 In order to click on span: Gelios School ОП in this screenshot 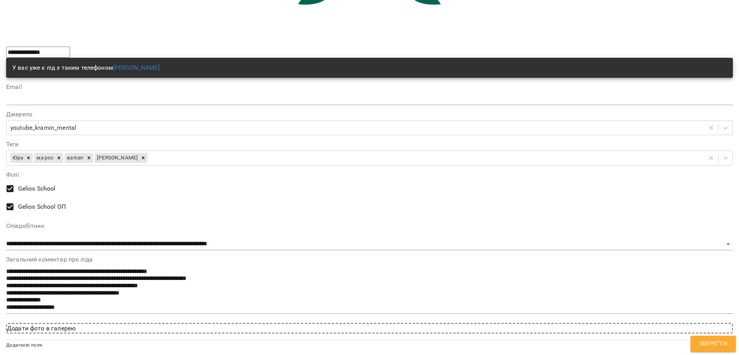, I will do `click(42, 207)`.